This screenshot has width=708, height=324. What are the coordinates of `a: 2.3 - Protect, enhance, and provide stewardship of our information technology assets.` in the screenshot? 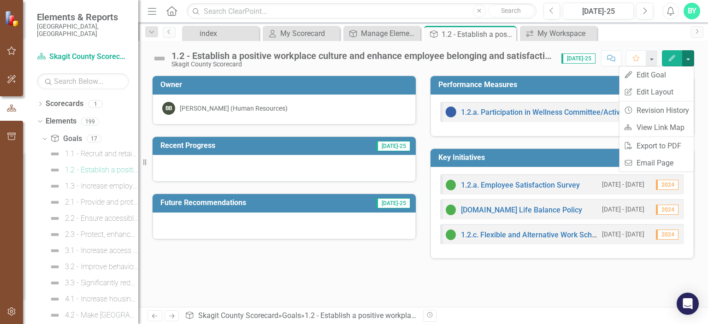 It's located at (93, 235).